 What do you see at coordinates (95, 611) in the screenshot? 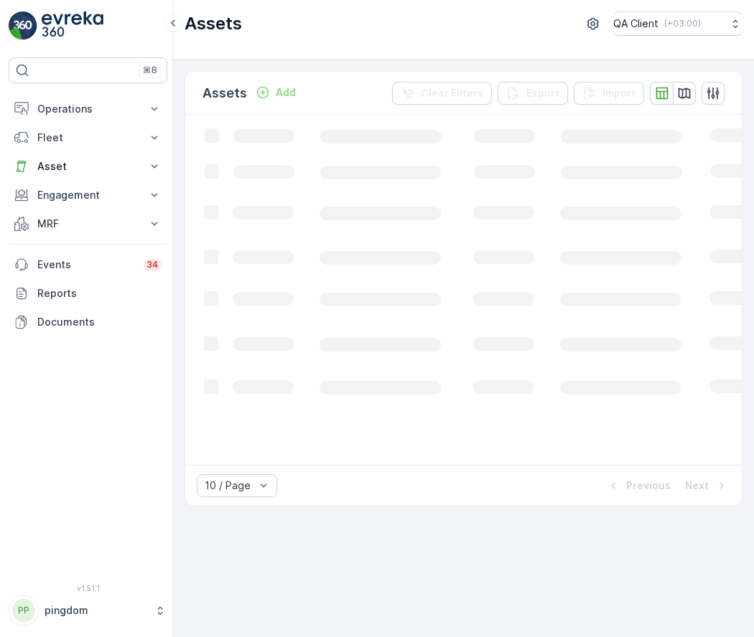
I see `p: pingdom` at bounding box center [95, 611].